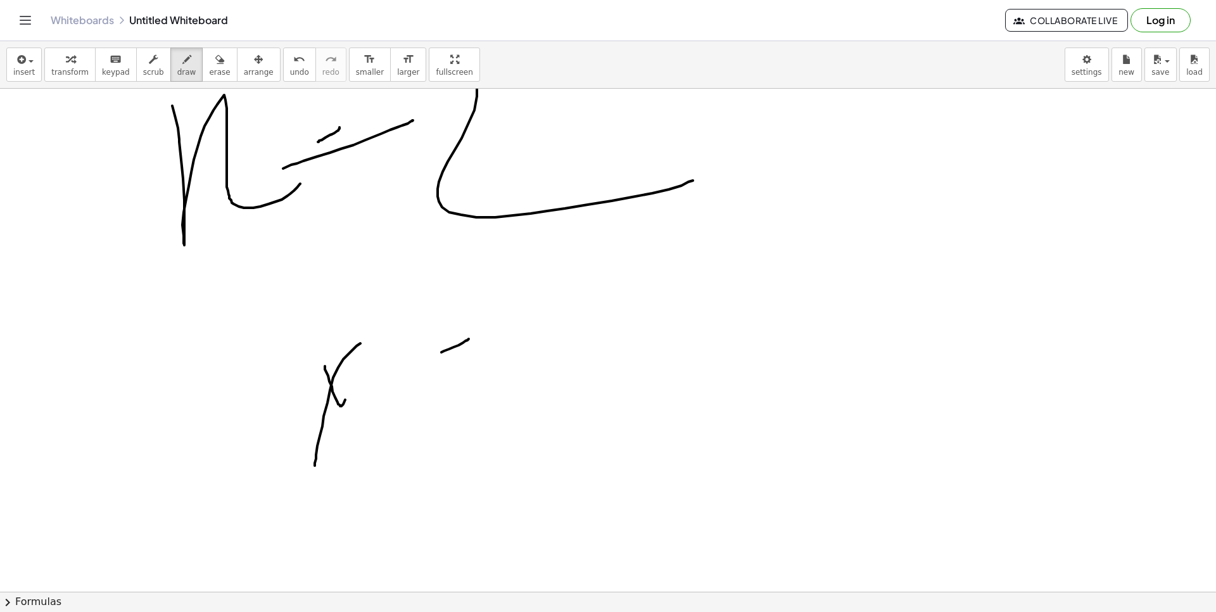  What do you see at coordinates (1086, 65) in the screenshot?
I see `button: settings` at bounding box center [1086, 65].